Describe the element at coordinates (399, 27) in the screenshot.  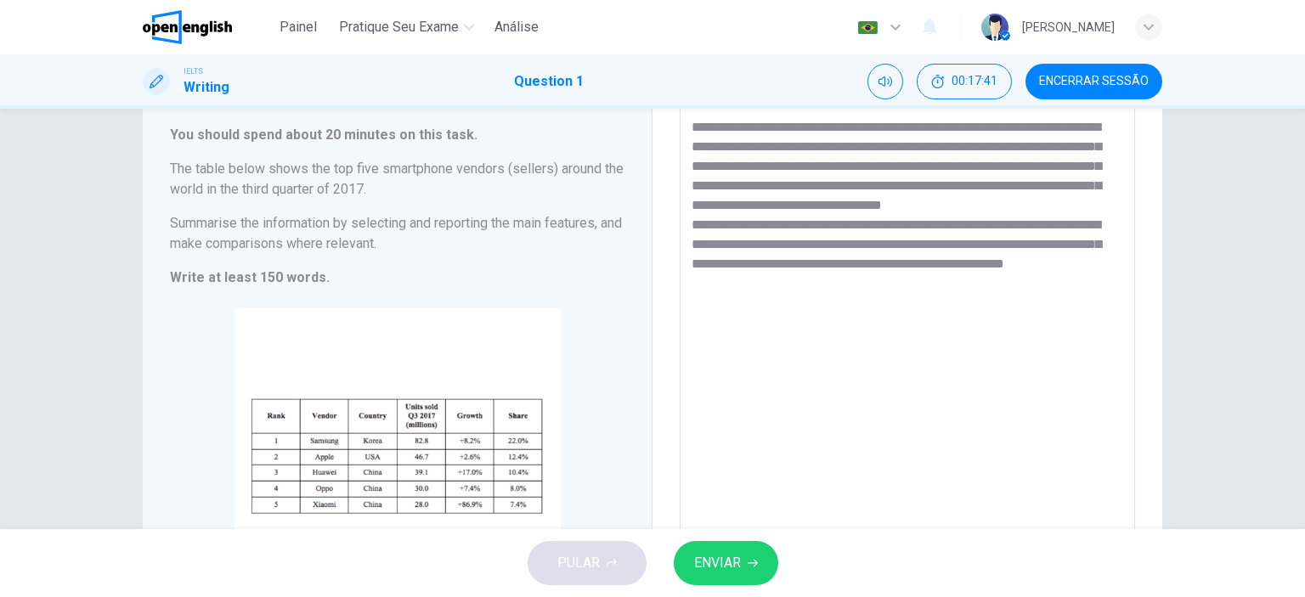
I see `span: Pratique seu exame` at that location.